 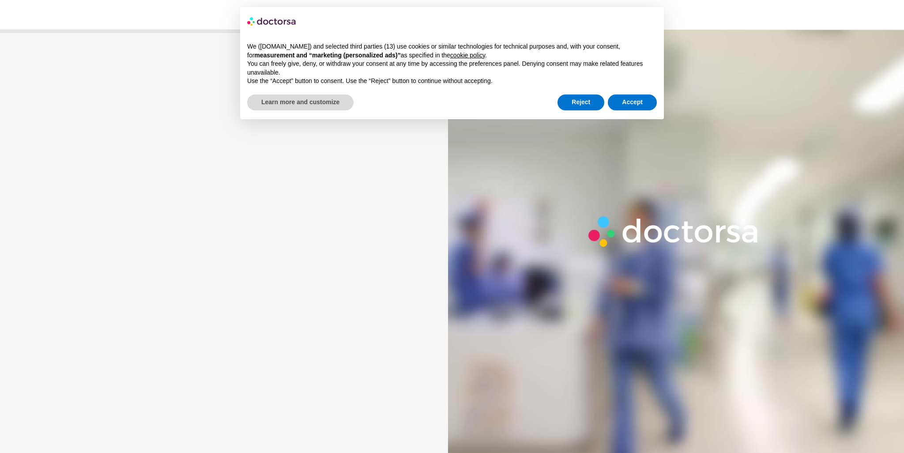 I want to click on button: Learn more and customize, so click(x=300, y=102).